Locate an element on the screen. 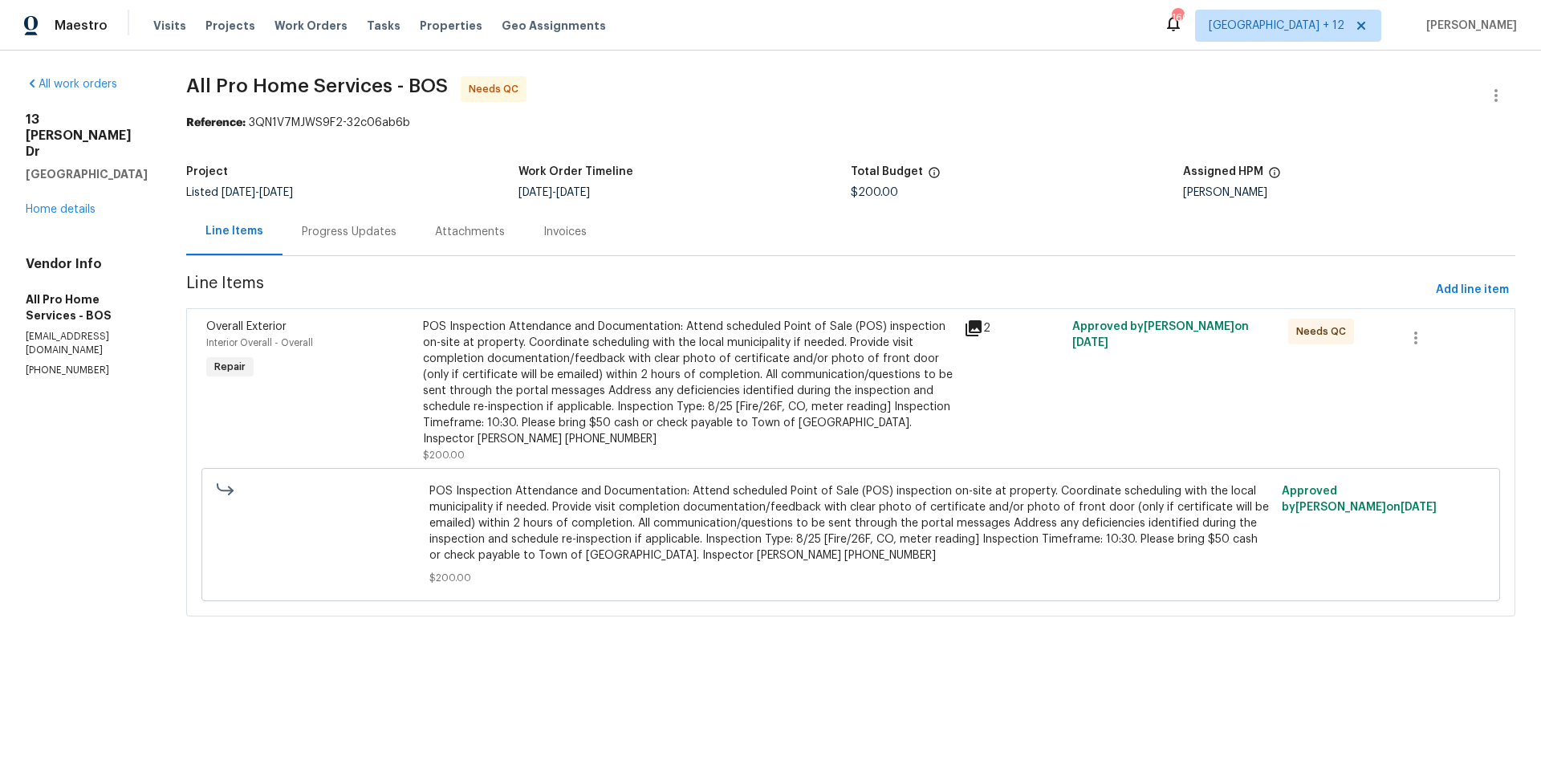  div: Progress Updates is located at coordinates (349, 232).